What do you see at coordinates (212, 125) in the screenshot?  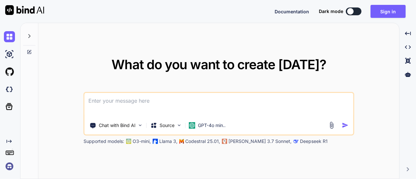 I see `p: GPT-4o min..` at bounding box center [212, 125].